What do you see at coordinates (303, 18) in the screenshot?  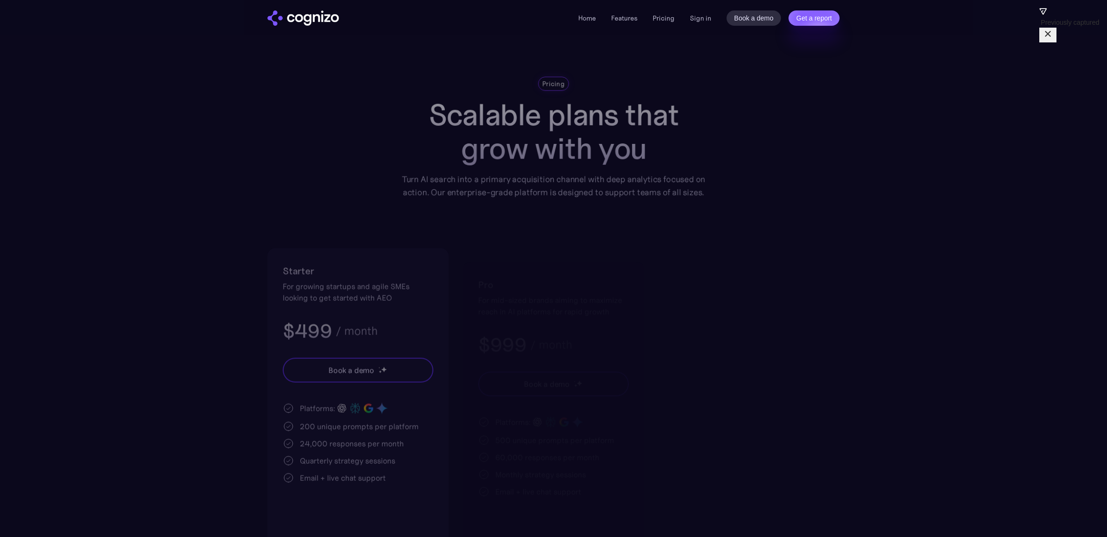 I see `img: cognizo logo` at bounding box center [303, 18].